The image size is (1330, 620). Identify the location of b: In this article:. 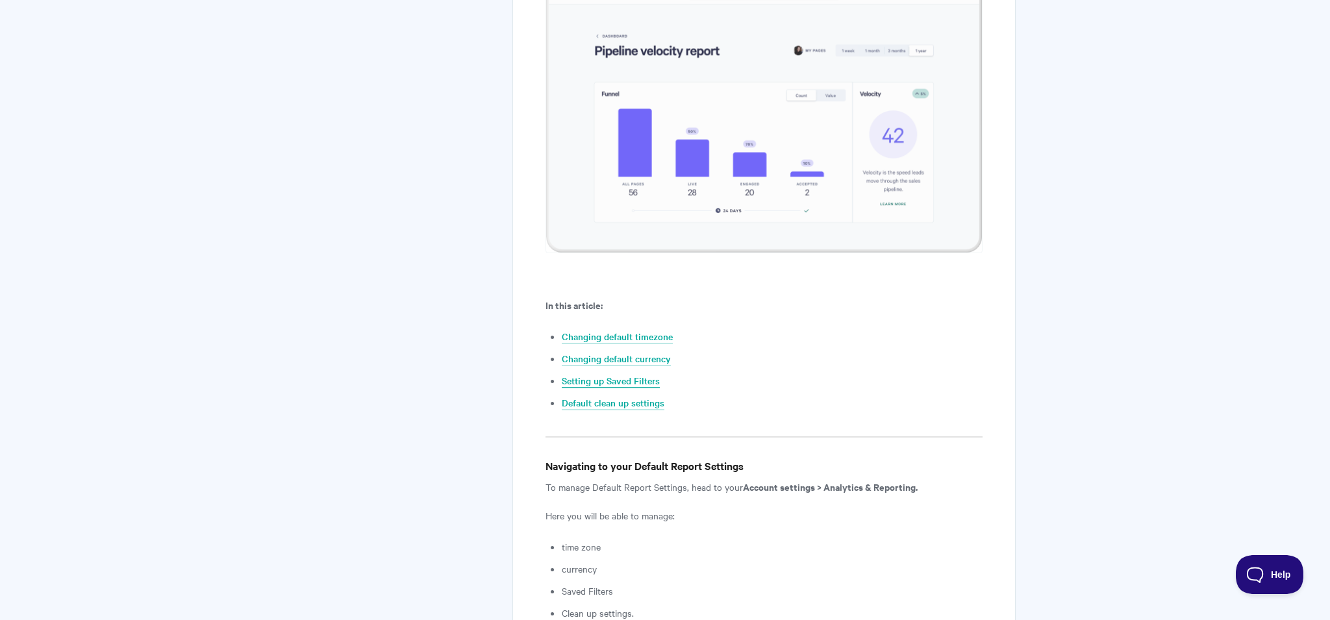
(574, 305).